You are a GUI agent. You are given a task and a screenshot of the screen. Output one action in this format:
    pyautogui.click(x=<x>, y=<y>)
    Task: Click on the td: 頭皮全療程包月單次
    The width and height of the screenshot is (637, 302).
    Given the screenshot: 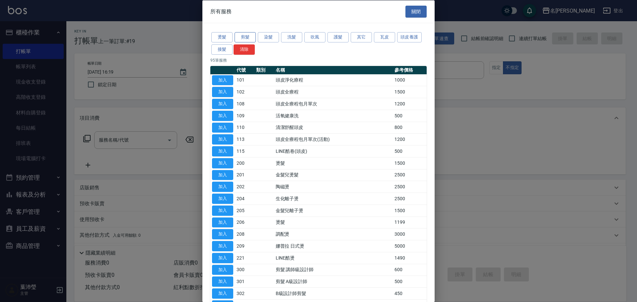 What is the action you would take?
    pyautogui.click(x=333, y=104)
    